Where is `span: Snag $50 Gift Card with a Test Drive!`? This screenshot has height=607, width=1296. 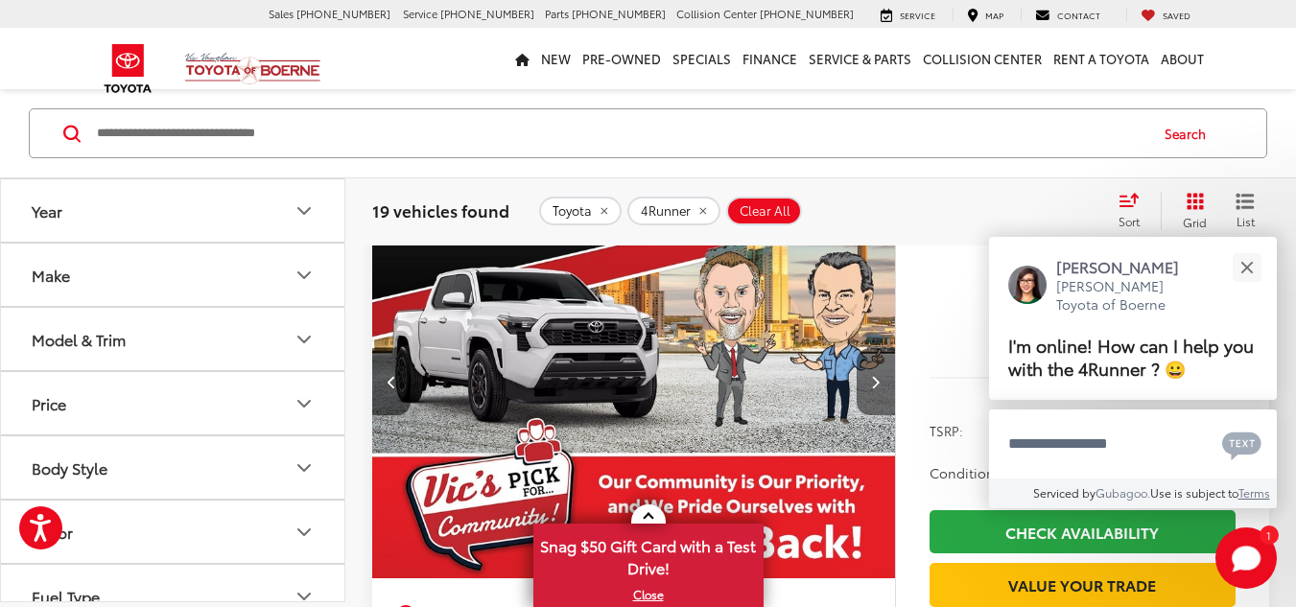
span: Snag $50 Gift Card with a Test Drive! is located at coordinates (649, 555).